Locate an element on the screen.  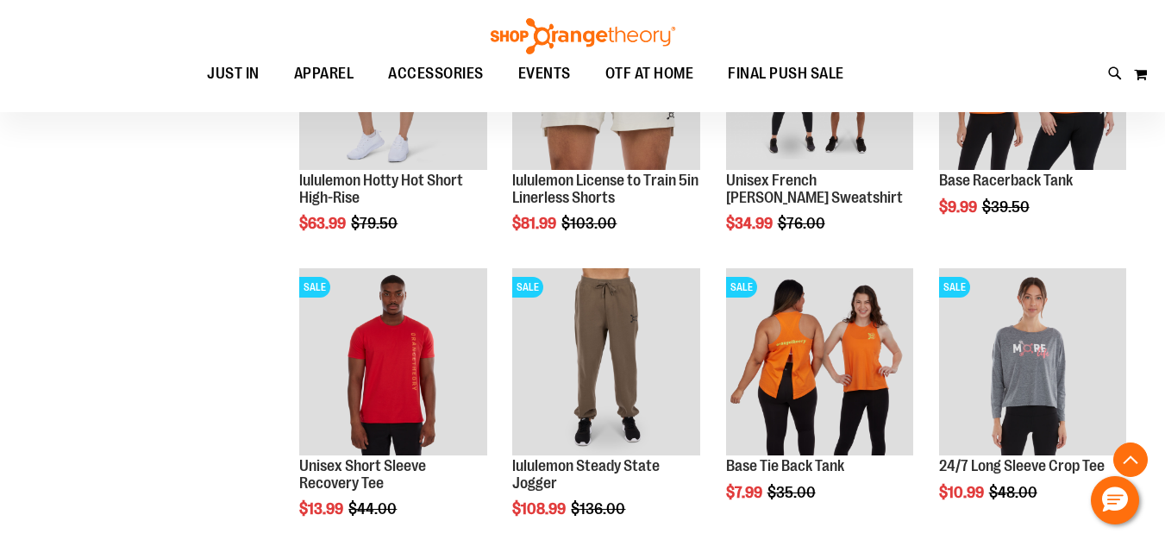
a: EVENTS is located at coordinates (544, 74).